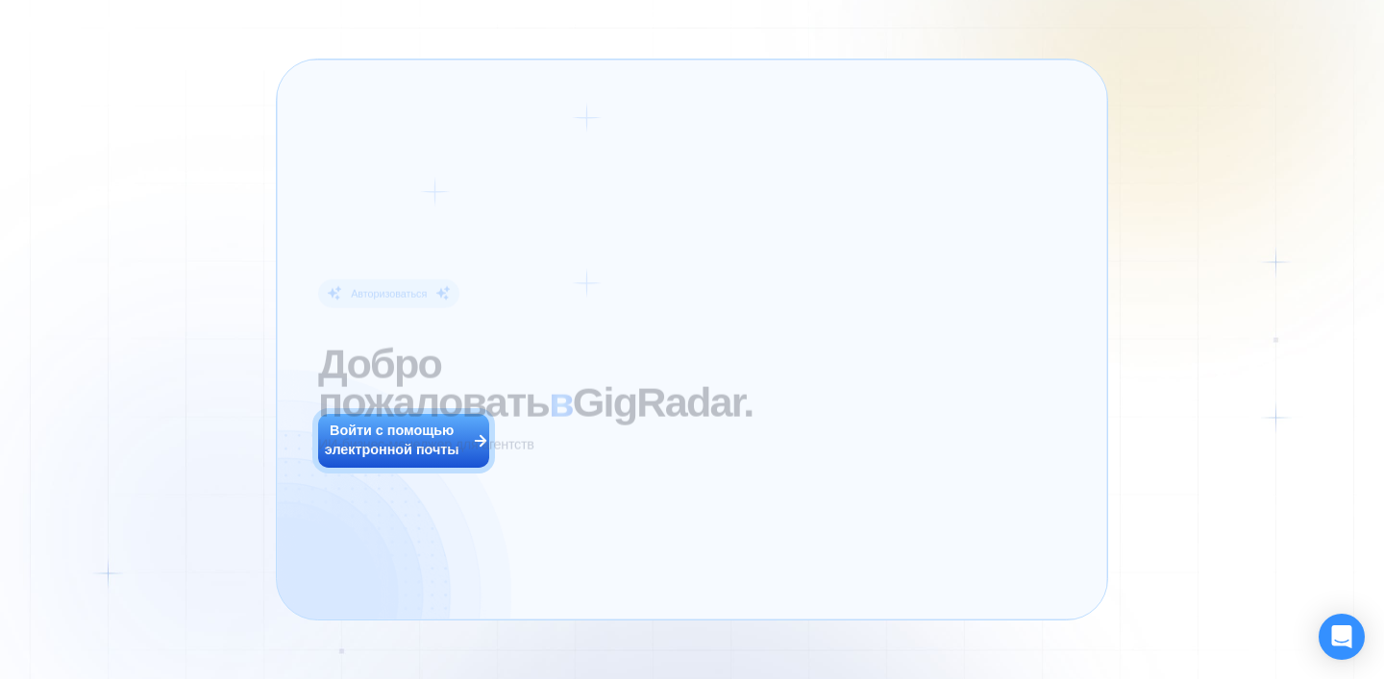 The width and height of the screenshot is (1384, 679). Describe the element at coordinates (426, 444) in the screenshot. I see `font: ИИ-бизнес-менеджер для агентств` at that location.